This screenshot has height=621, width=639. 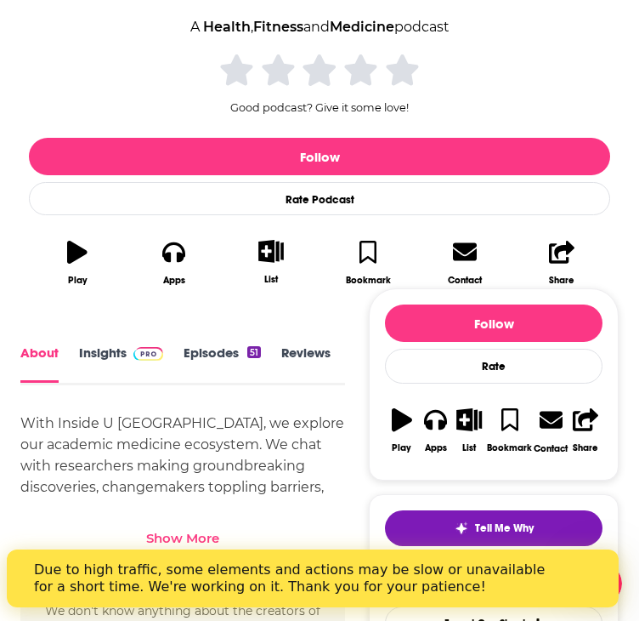 I want to click on a: InsightsPodchaser Pro, so click(x=121, y=364).